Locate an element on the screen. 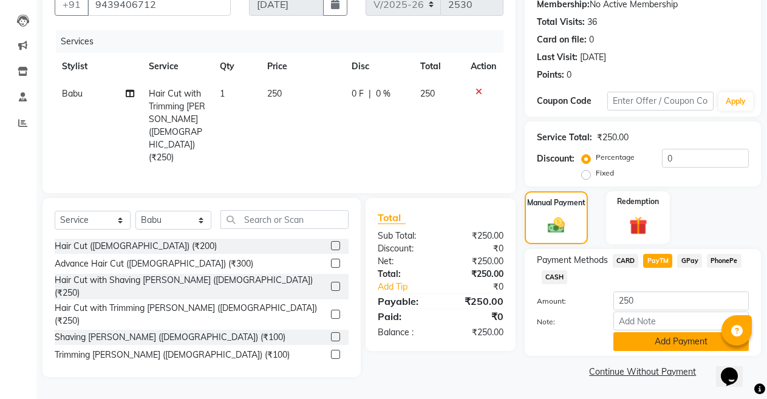 The width and height of the screenshot is (767, 399). label: Manual Payment is located at coordinates (556, 203).